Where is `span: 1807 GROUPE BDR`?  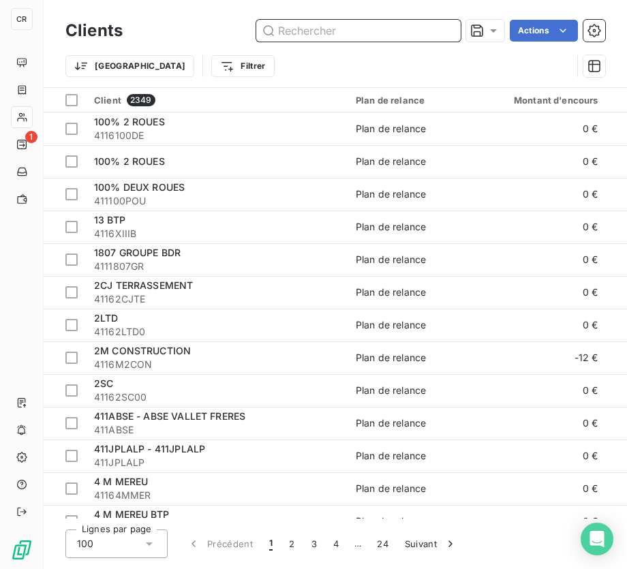
span: 1807 GROUPE BDR is located at coordinates (137, 252).